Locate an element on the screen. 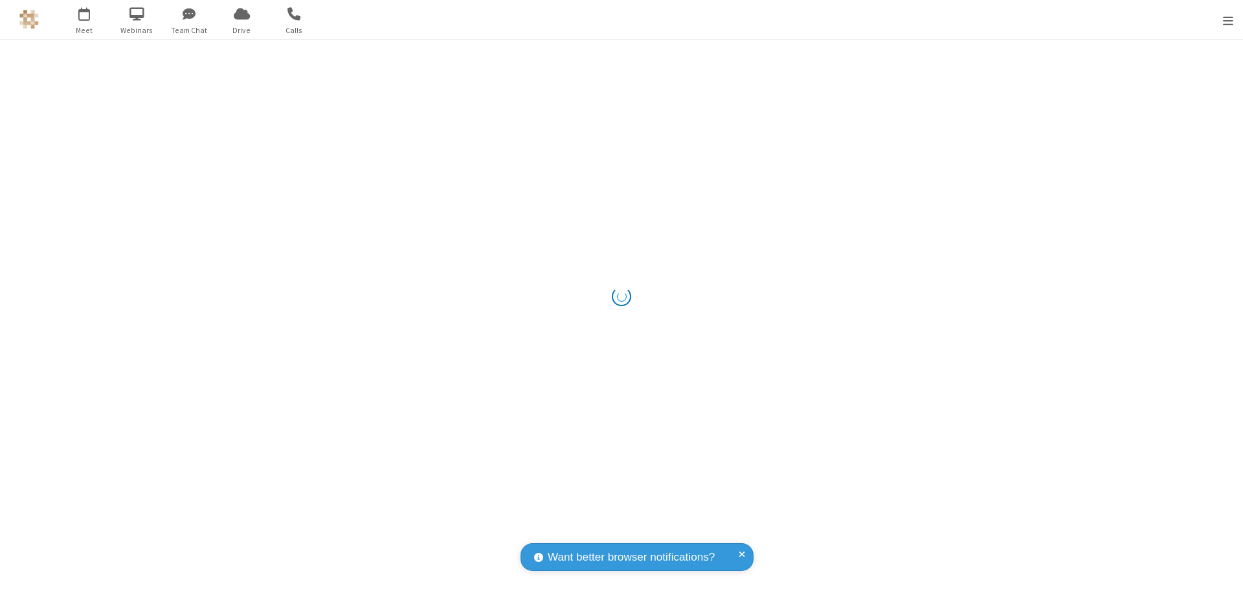 The width and height of the screenshot is (1243, 593). span: Meet is located at coordinates (84, 30).